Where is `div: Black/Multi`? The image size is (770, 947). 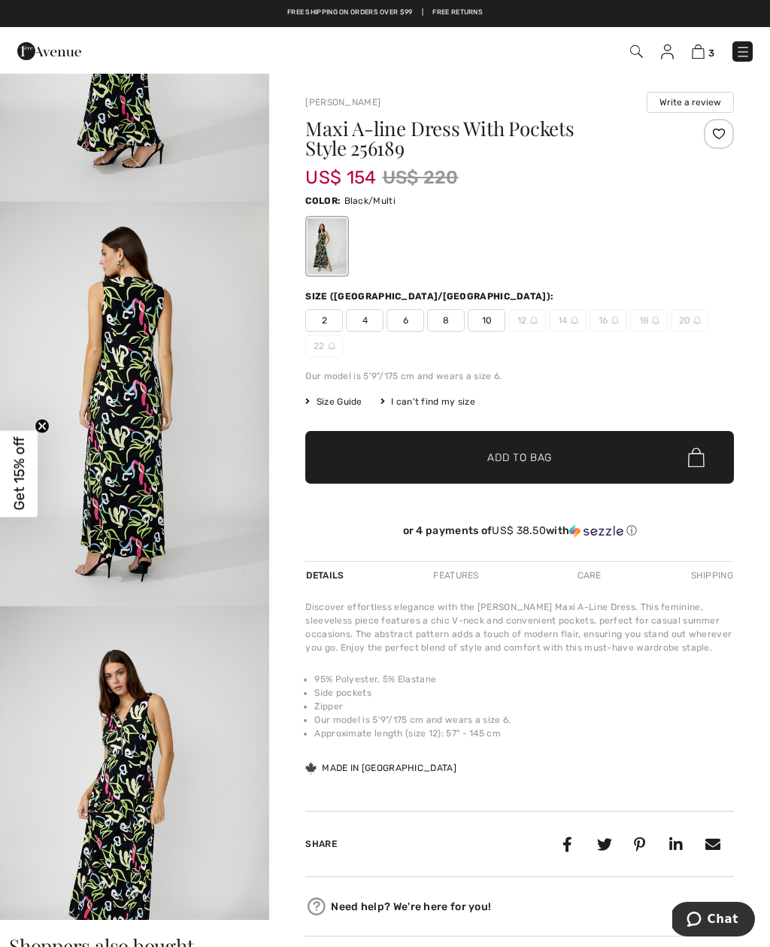
div: Black/Multi is located at coordinates (327, 246).